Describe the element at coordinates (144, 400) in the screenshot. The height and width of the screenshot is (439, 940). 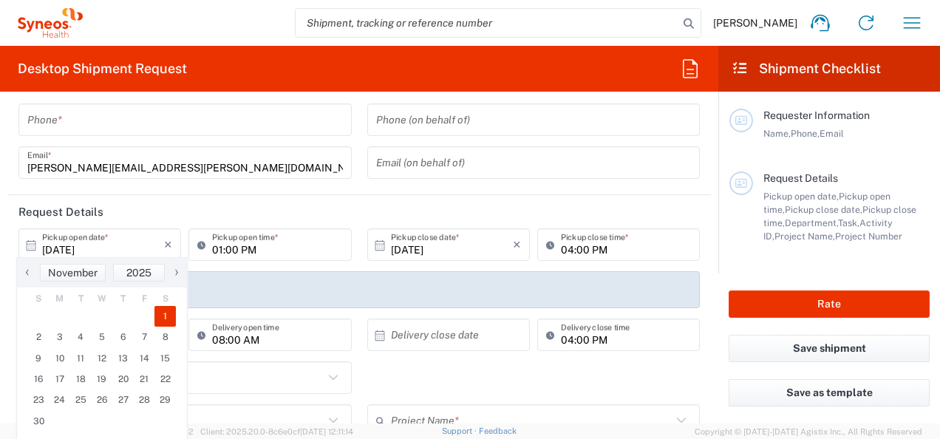
I see `span: 28` at that location.